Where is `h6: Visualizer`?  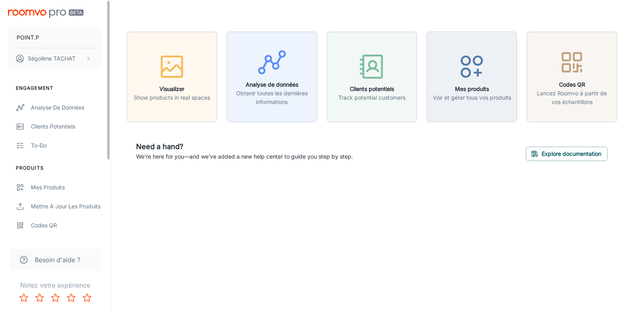 h6: Visualizer is located at coordinates (172, 89).